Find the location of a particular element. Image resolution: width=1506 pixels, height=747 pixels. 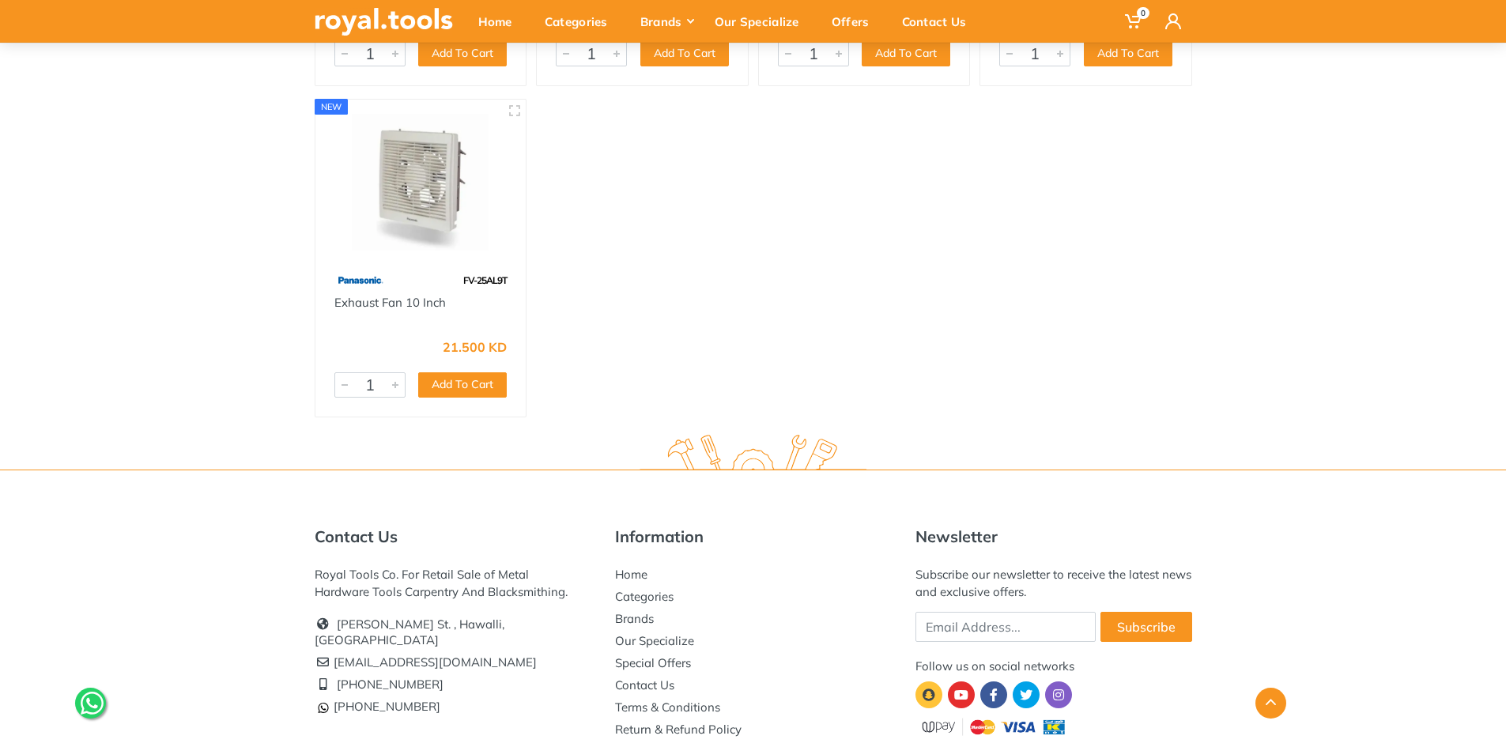

div: Royal Tools Co. For Retail Sale of Metal Hardware Tools Carpentry And Blacksmithing. is located at coordinates (453, 583).